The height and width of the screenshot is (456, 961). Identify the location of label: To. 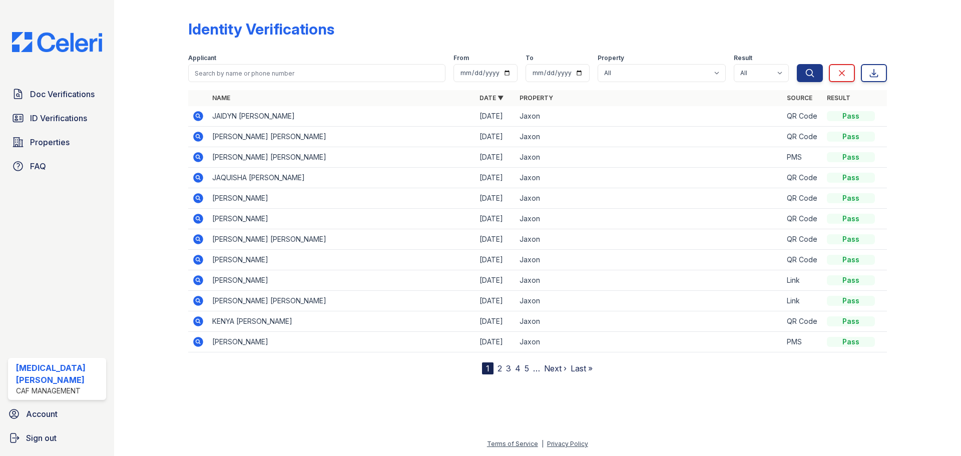
(529, 58).